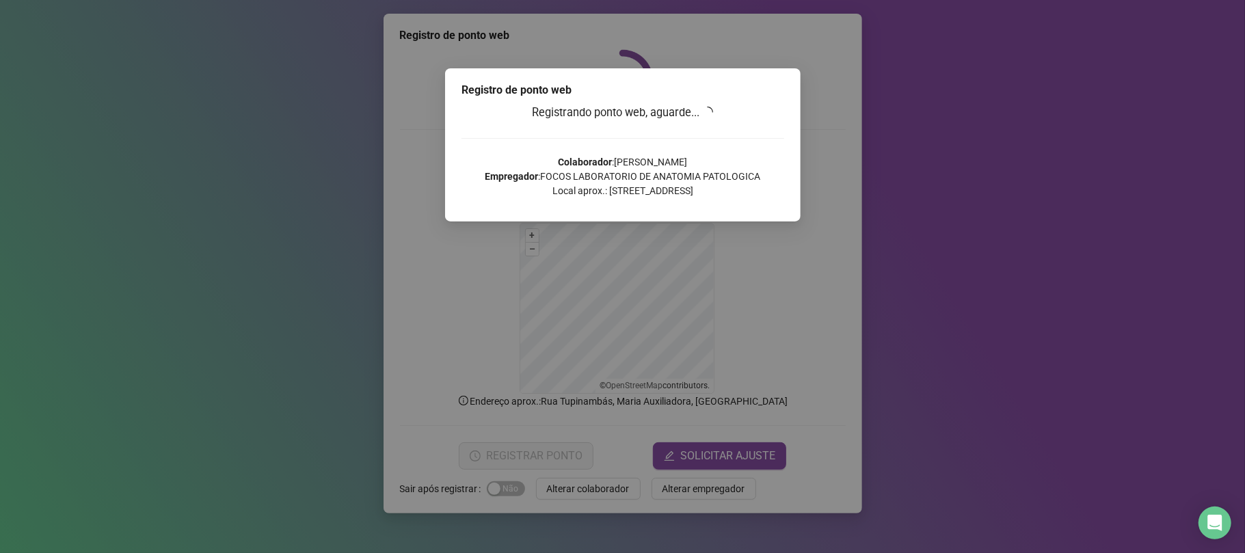 The image size is (1245, 553). What do you see at coordinates (511, 176) in the screenshot?
I see `strong: Empregador` at bounding box center [511, 176].